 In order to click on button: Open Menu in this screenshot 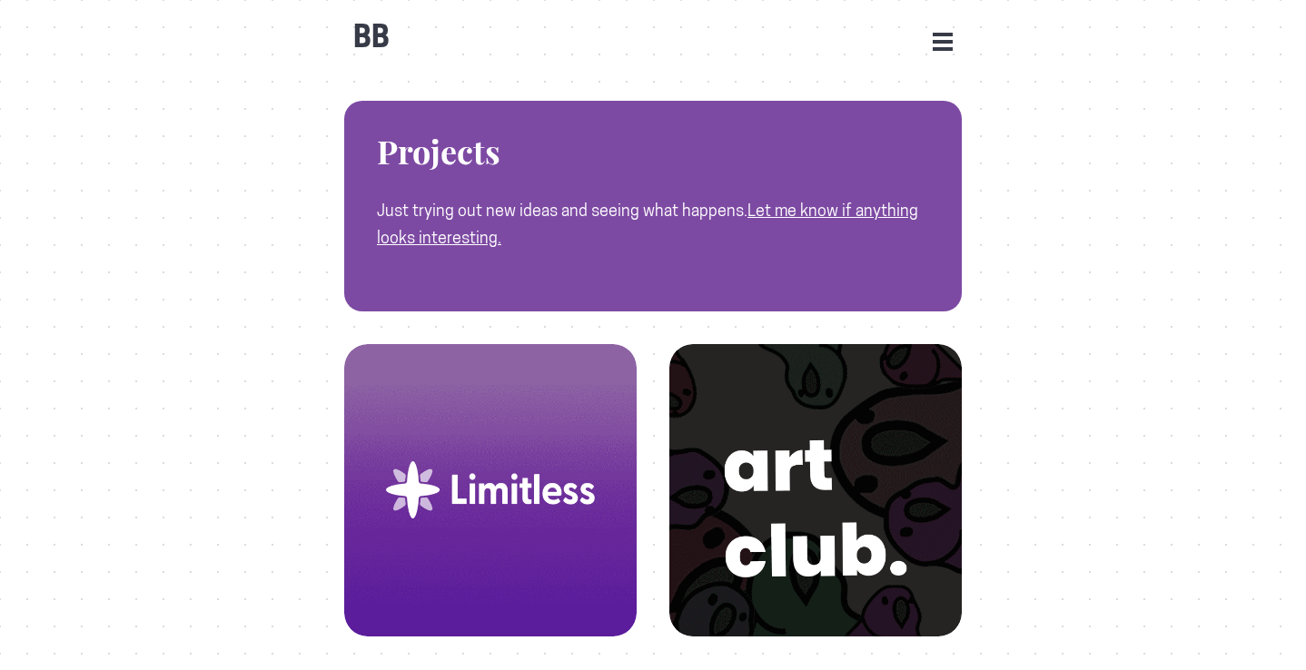, I will do `click(943, 41)`.